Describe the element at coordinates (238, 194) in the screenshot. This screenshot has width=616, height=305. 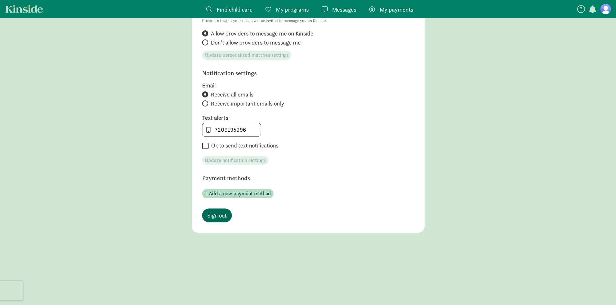
I see `button: + Add a new payment method` at that location.